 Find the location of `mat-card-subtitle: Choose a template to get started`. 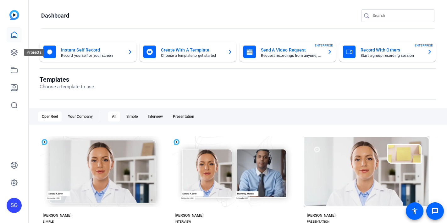

mat-card-subtitle: Choose a template to get started is located at coordinates (192, 56).